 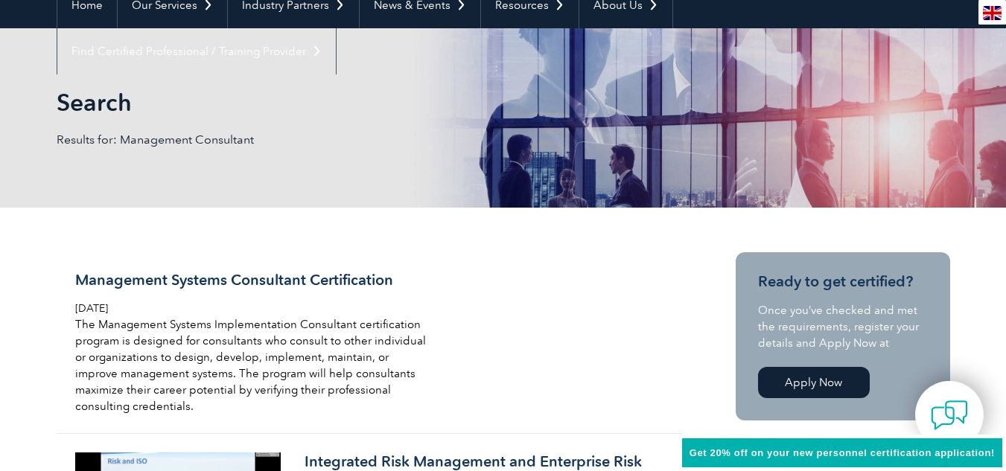 I want to click on p: Once you’ve checked and met the requirements, register your details and Apply Now at, so click(x=843, y=327).